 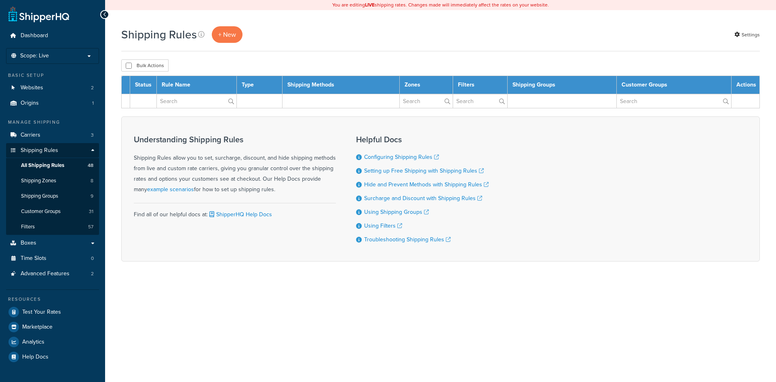 I want to click on h1: Shipping Rules, so click(x=159, y=34).